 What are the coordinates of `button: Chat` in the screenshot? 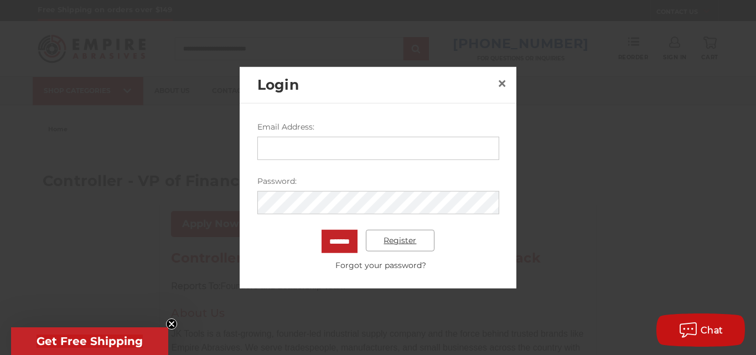 It's located at (701, 330).